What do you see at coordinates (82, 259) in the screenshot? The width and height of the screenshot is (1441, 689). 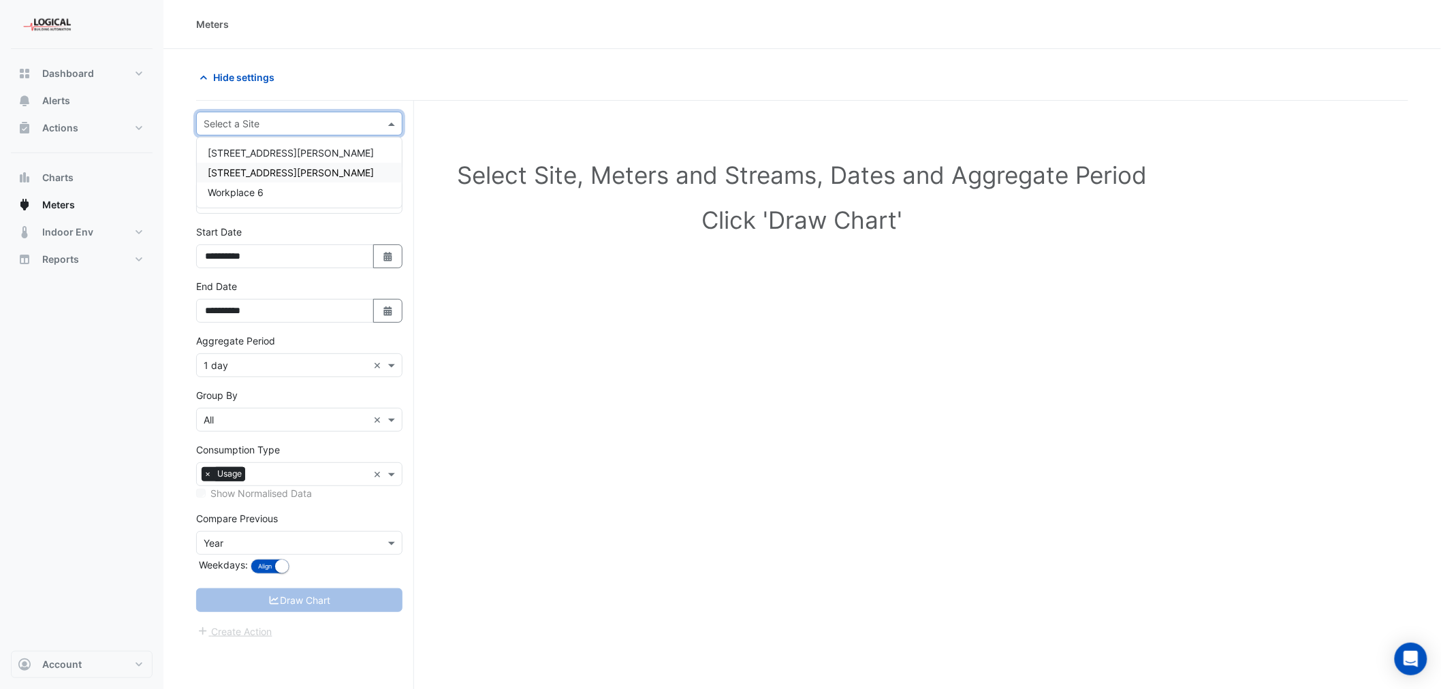 I see `button: Reports` at bounding box center [82, 259].